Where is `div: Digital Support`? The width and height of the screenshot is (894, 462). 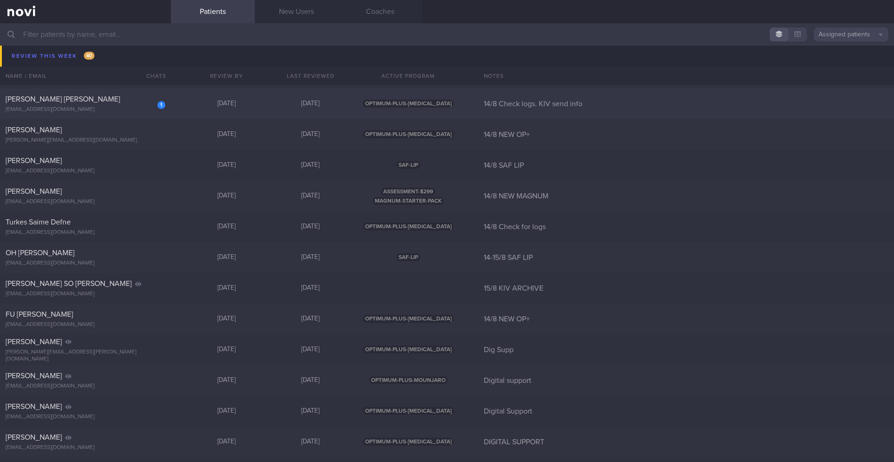
div: Digital Support is located at coordinates (686, 411).